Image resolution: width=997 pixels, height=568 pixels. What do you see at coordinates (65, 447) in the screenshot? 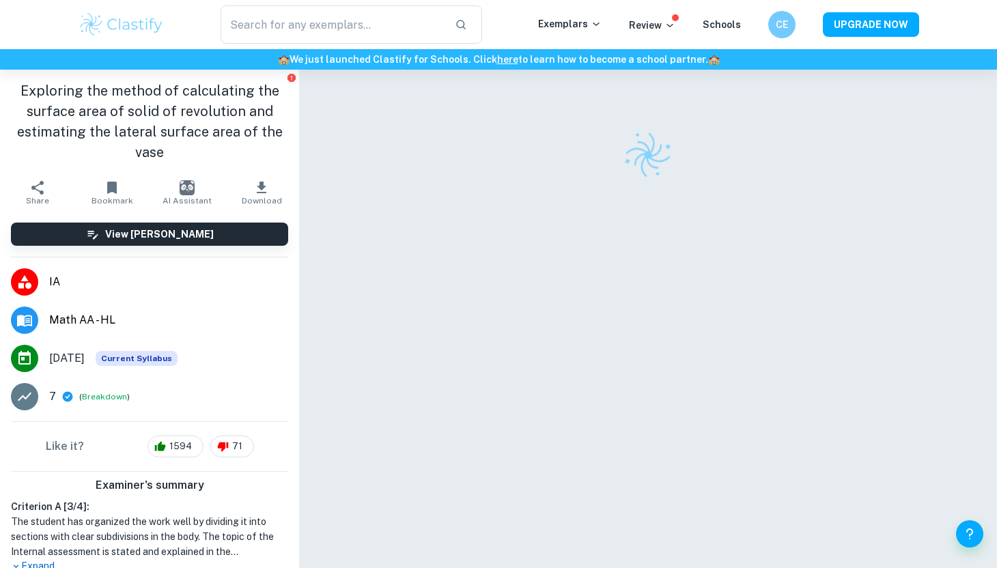
I see `h6: Like it?` at bounding box center [65, 447].